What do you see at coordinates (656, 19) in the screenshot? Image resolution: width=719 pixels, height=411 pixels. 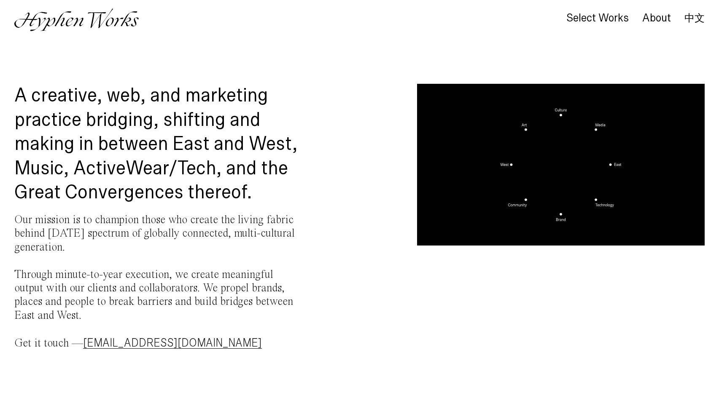 I see `a: About` at bounding box center [656, 19].